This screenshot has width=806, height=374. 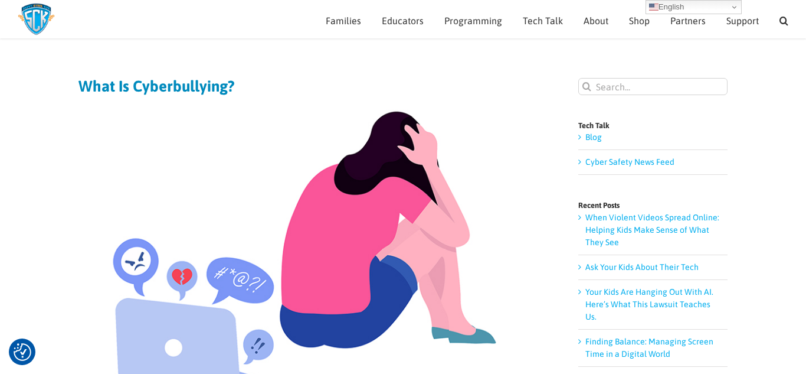 I want to click on a: Your Kids Are Hanging Out With AI. Here’s What This Lawsuit Teaches Us., so click(x=649, y=304).